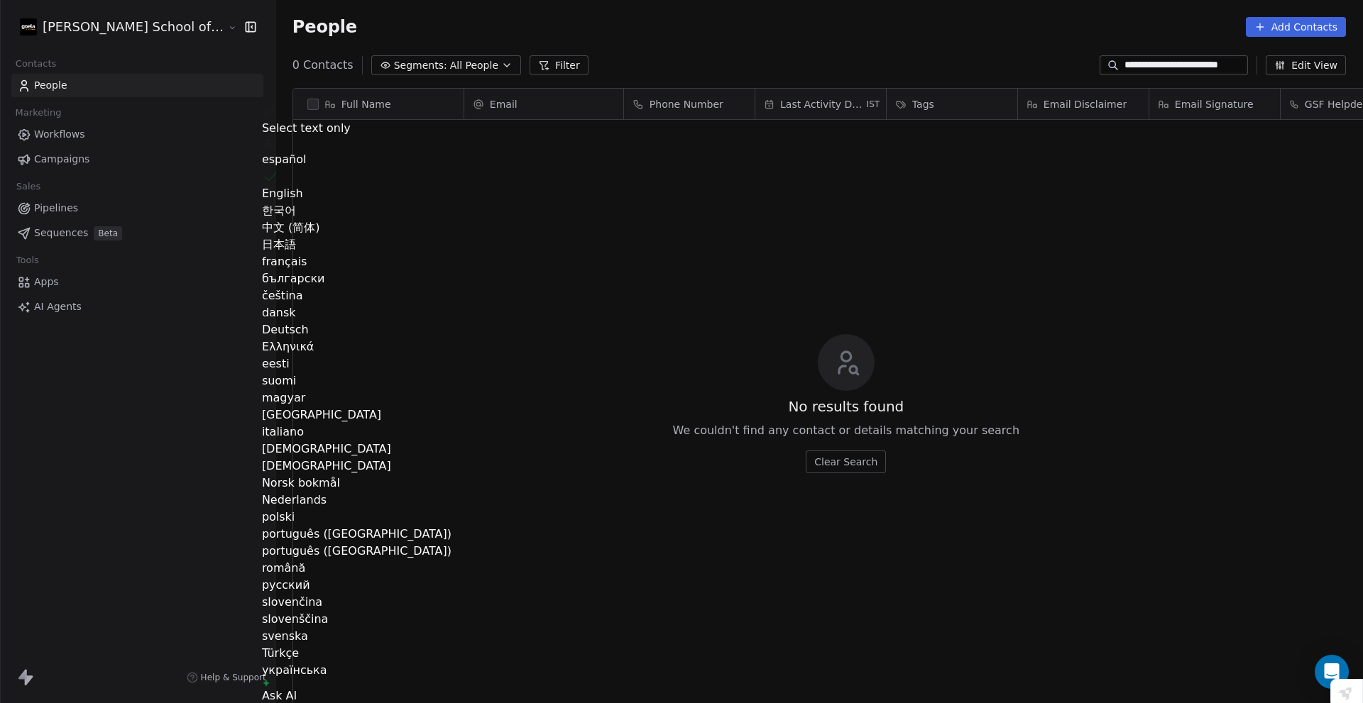 This screenshot has width=1363, height=703. What do you see at coordinates (28, 187) in the screenshot?
I see `span: Sales` at bounding box center [28, 187].